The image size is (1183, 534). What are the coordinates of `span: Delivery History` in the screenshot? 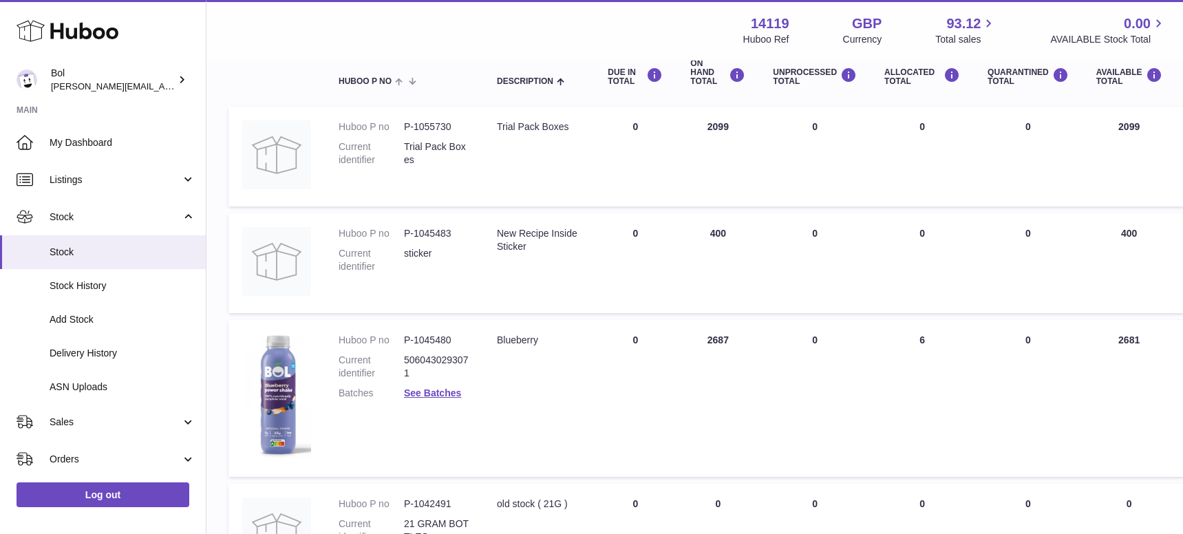 It's located at (122, 353).